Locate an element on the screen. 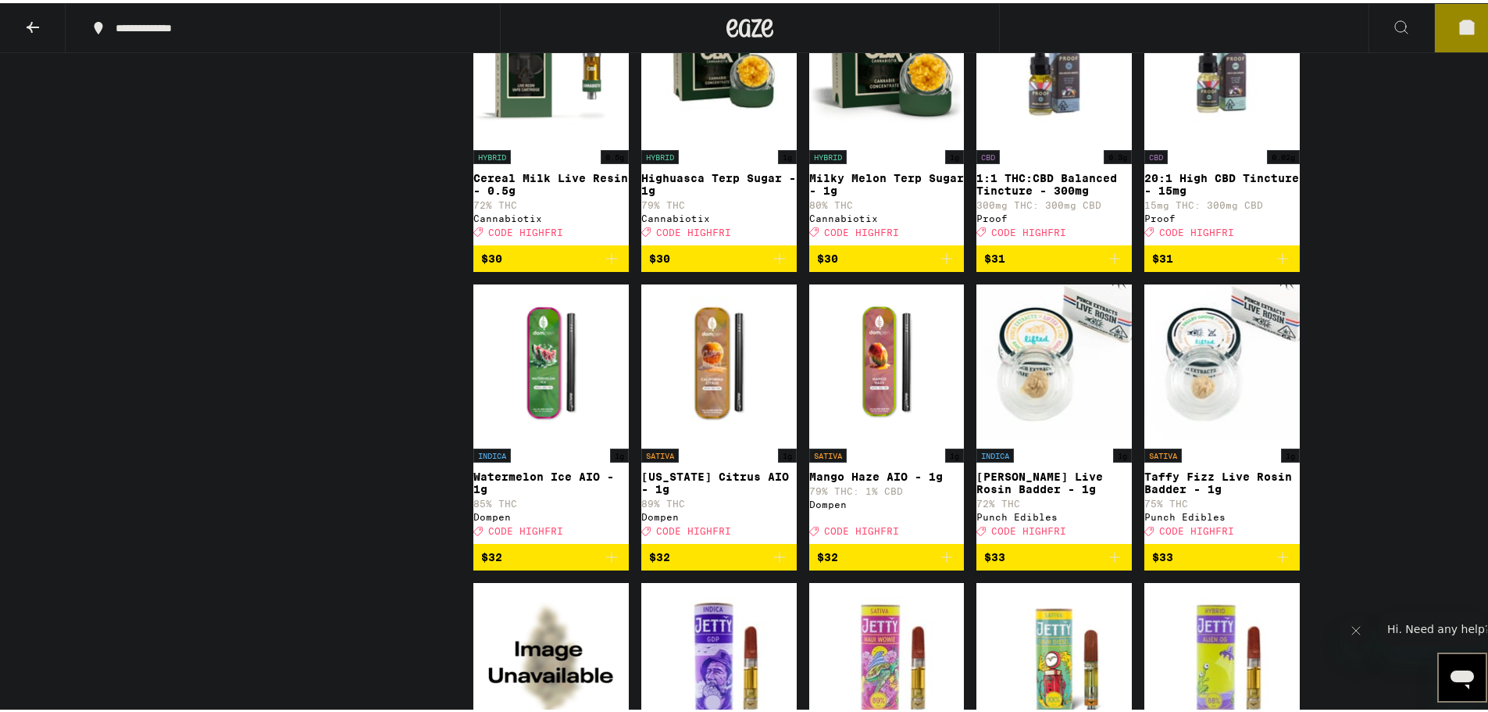 The width and height of the screenshot is (1488, 712). p: 20:1 High CBD Tincture - 15mg is located at coordinates (1222, 181).